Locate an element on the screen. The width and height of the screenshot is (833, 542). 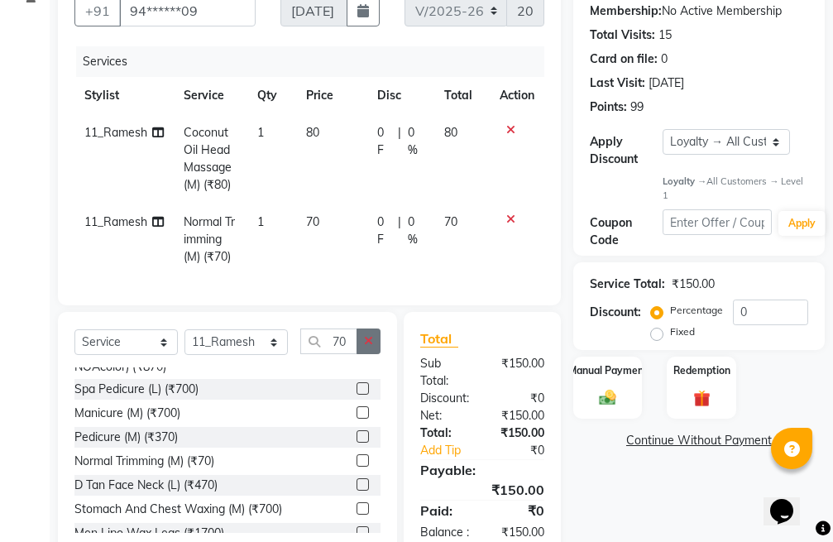
span: Normal Trimming (M) (₹70) is located at coordinates (209, 239).